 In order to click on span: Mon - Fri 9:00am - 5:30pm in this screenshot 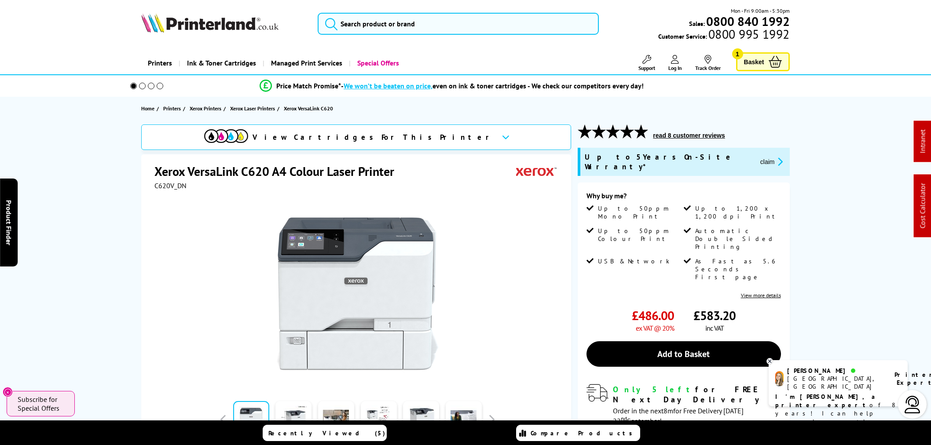, I will do `click(761, 11)`.